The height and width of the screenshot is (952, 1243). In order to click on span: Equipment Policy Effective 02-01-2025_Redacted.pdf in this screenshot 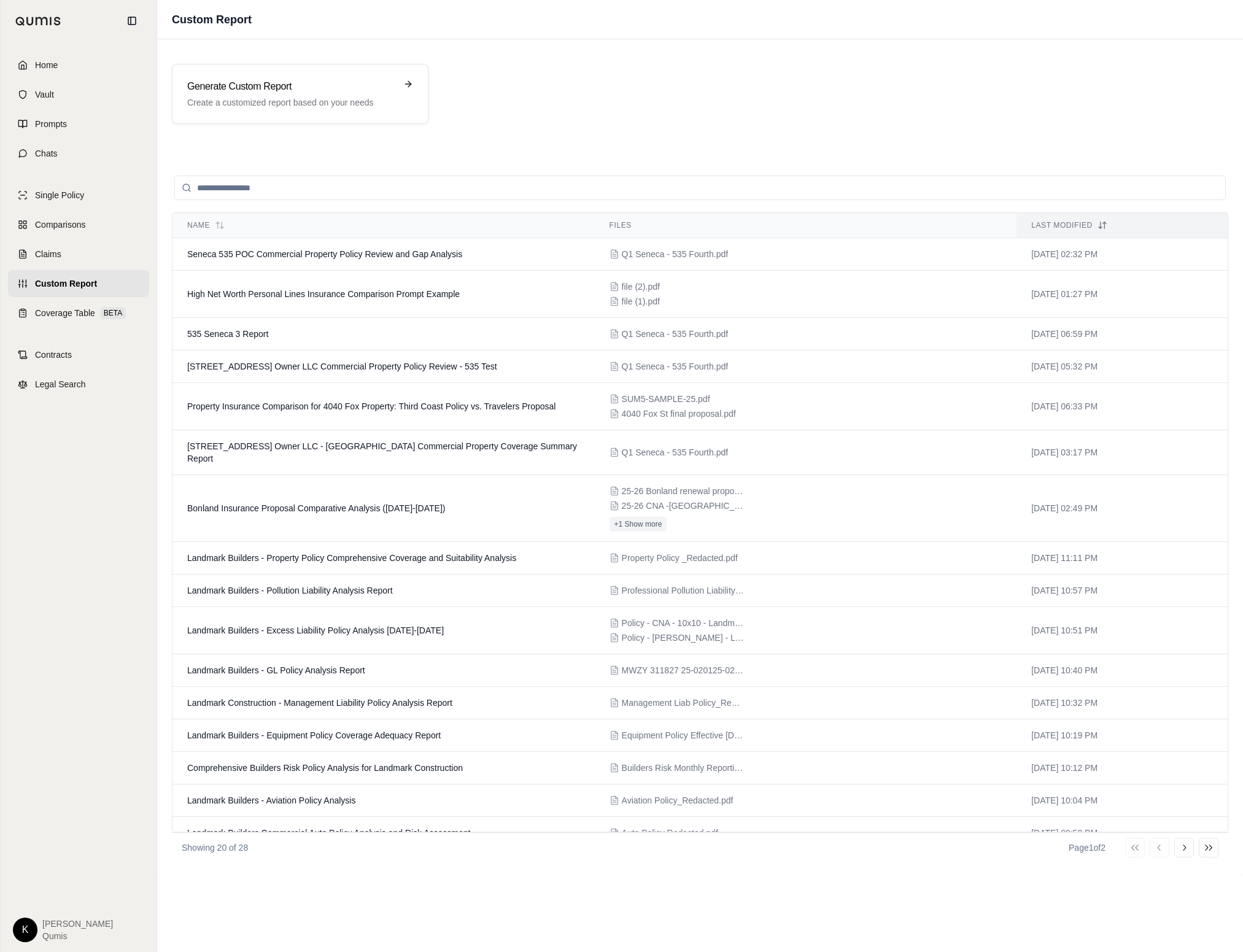, I will do `click(683, 735)`.